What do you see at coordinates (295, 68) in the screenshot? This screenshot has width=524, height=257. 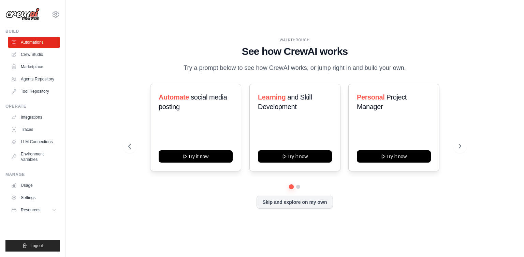 I see `p: Try a prompt below to see how CrewAI works, or jump right in and build your own.` at bounding box center [295, 68].